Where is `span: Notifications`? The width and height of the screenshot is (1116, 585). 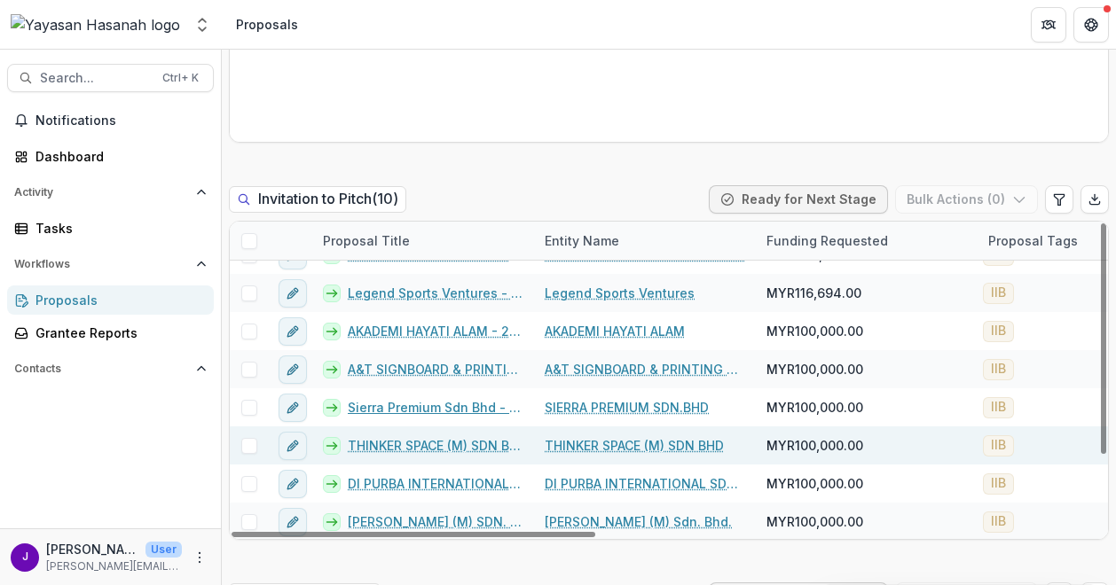
span: Notifications is located at coordinates (121, 121).